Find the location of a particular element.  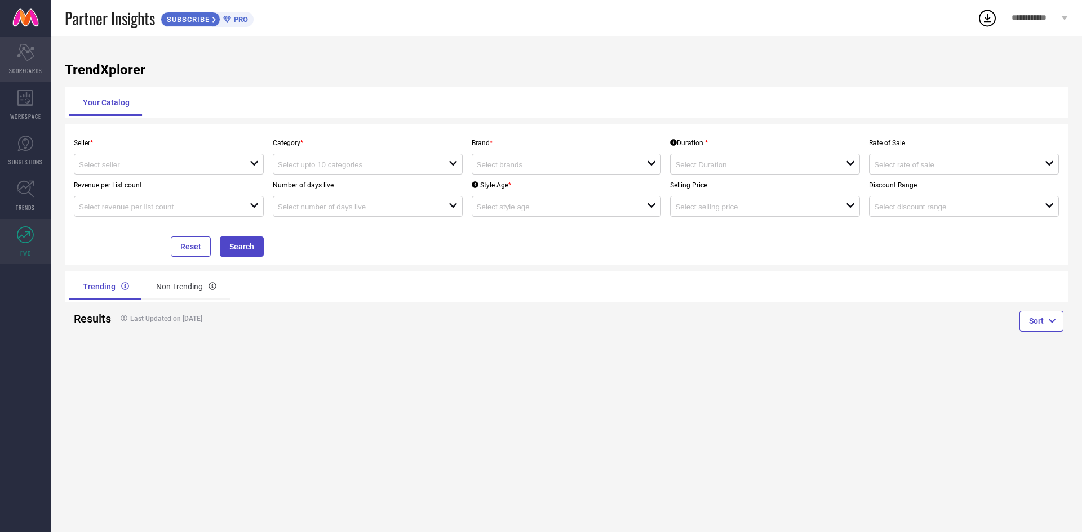

a: SUBSCRIBEPRO is located at coordinates (207, 18).